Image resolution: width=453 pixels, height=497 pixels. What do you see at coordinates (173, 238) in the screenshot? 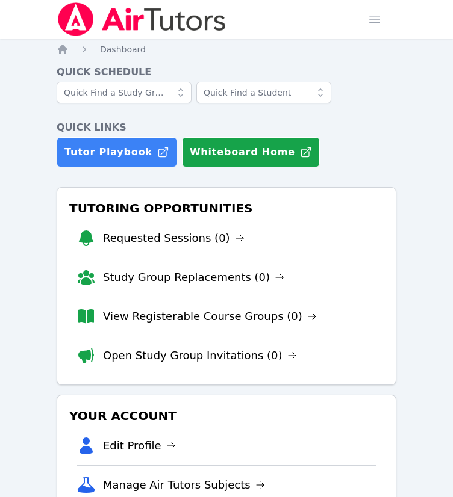
I see `a: Requested Sessions (0)` at bounding box center [173, 238].